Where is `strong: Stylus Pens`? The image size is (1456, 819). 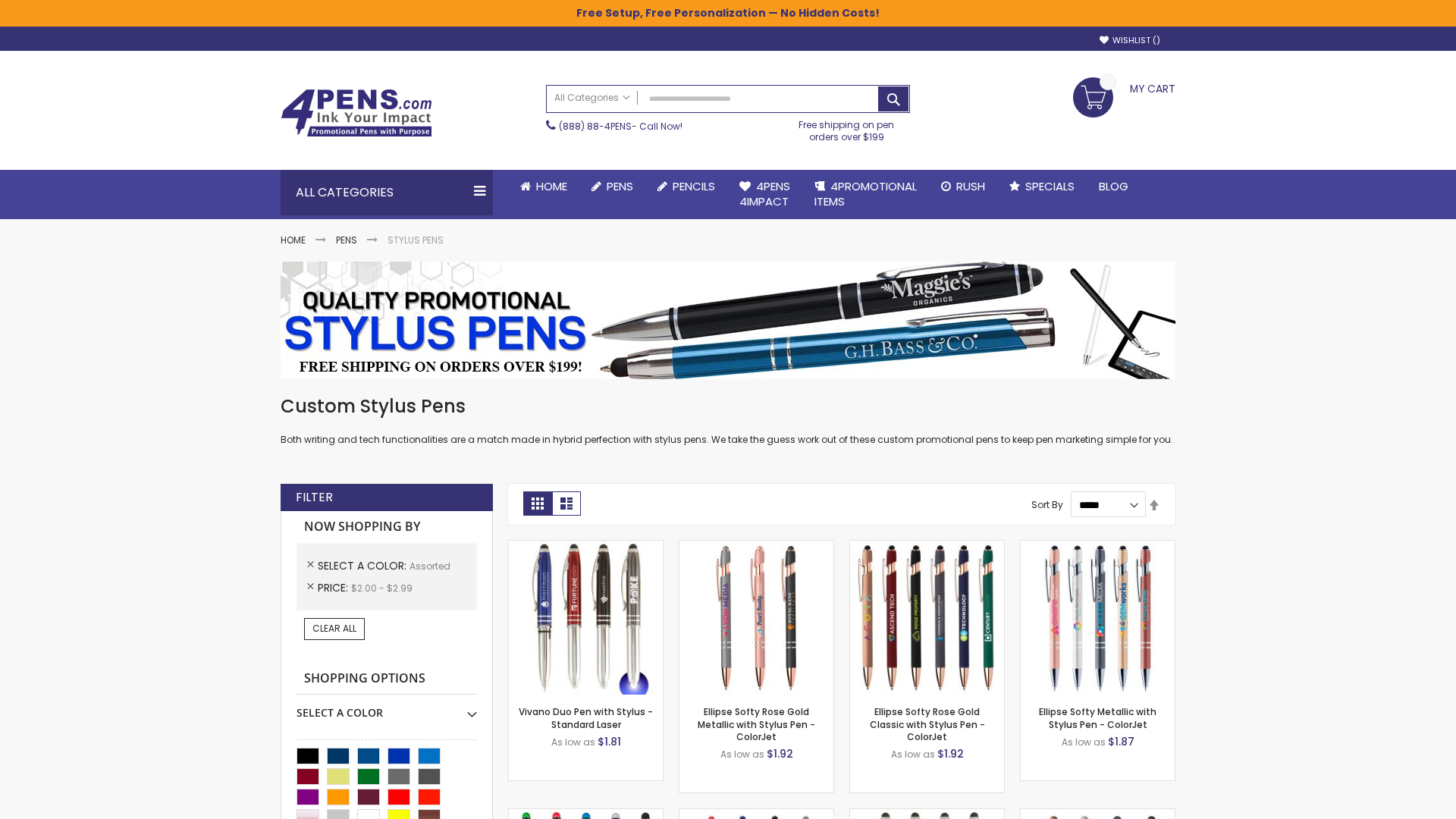
strong: Stylus Pens is located at coordinates (415, 240).